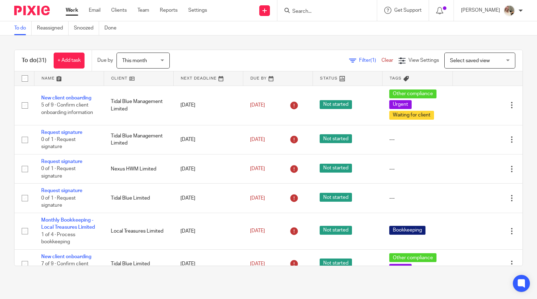 This screenshot has height=299, width=537. What do you see at coordinates (138, 231) in the screenshot?
I see `td: Local Treasures Limited` at bounding box center [138, 231].